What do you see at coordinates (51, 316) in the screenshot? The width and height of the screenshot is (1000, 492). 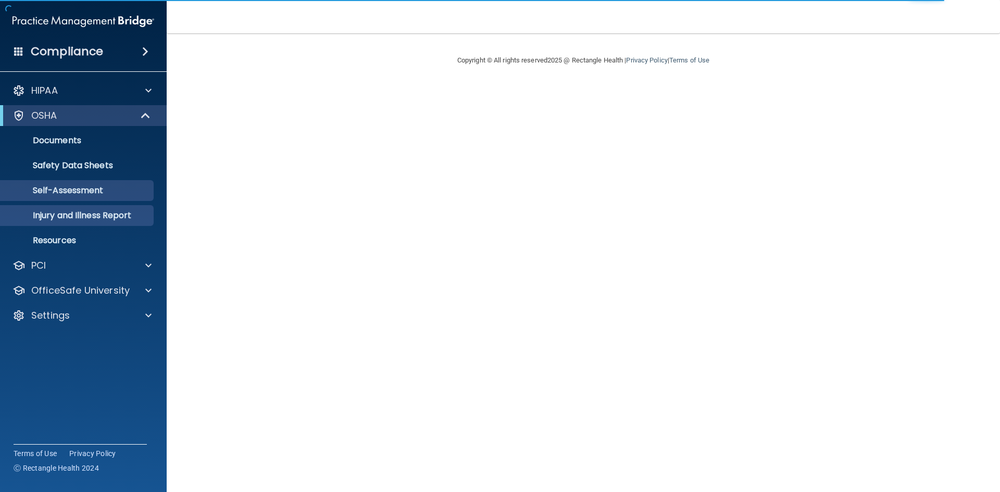 I see `p: Settings` at bounding box center [51, 316].